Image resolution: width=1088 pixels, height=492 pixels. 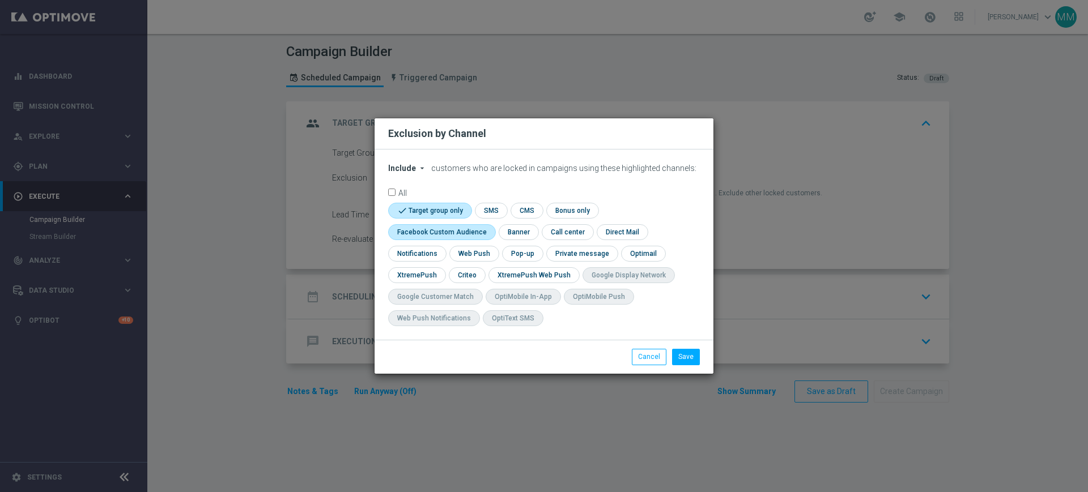 I want to click on button: Cancel, so click(x=649, y=357).